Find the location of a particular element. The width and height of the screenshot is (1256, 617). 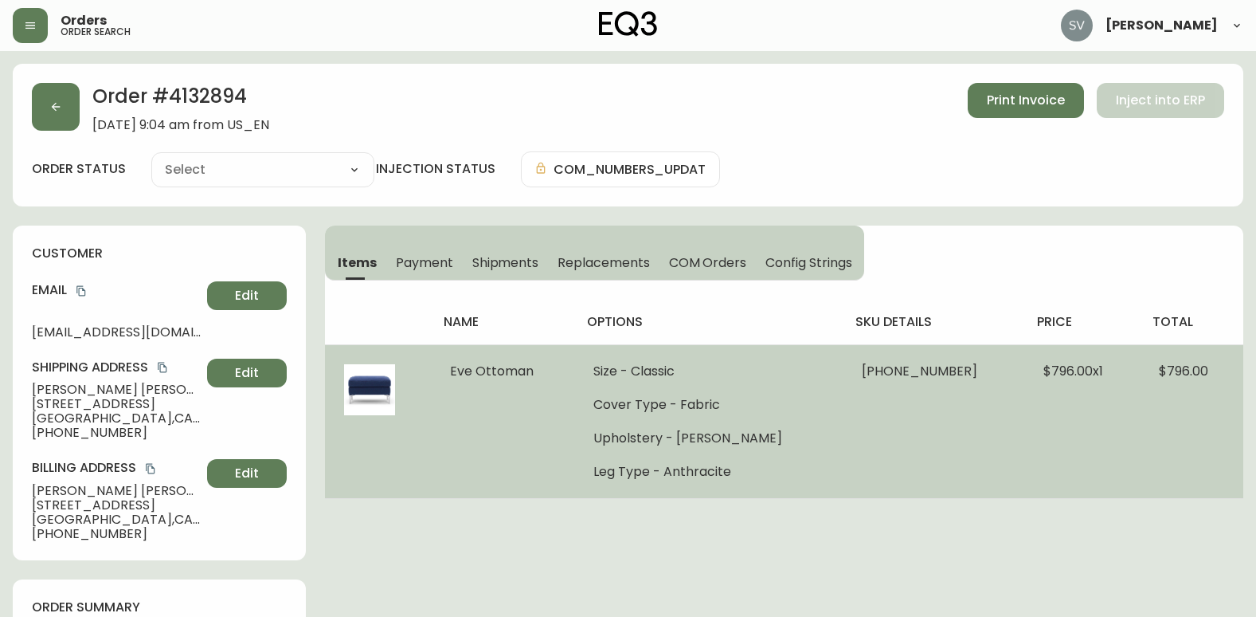

h4: options is located at coordinates (708, 322).